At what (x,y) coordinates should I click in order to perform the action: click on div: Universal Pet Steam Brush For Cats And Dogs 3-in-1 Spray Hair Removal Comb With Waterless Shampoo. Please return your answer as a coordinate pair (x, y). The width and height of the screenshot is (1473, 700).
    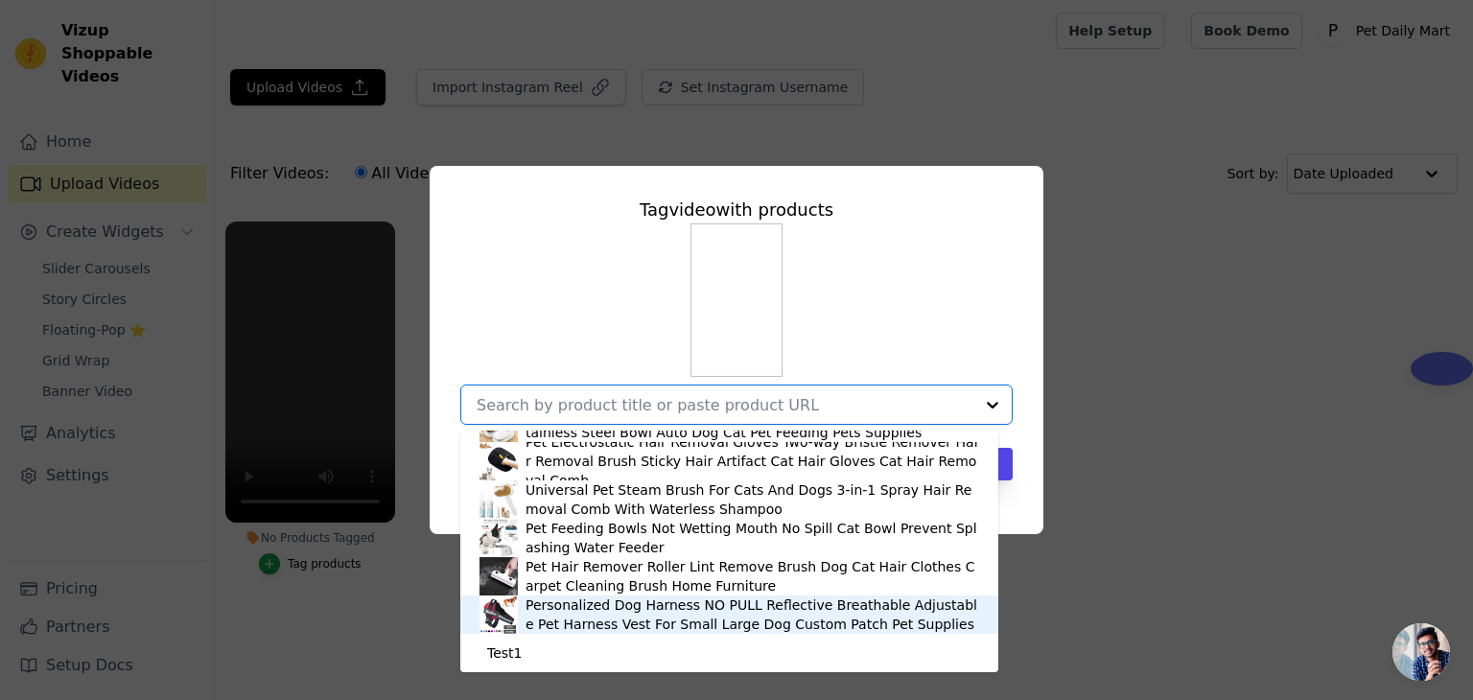
    Looking at the image, I should click on (752, 499).